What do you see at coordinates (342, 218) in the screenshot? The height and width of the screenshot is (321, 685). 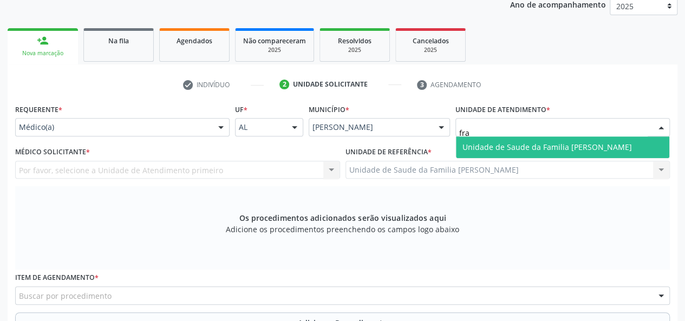 I see `span: Os procedimentos adicionados serão visualizados aqui` at bounding box center [342, 218].